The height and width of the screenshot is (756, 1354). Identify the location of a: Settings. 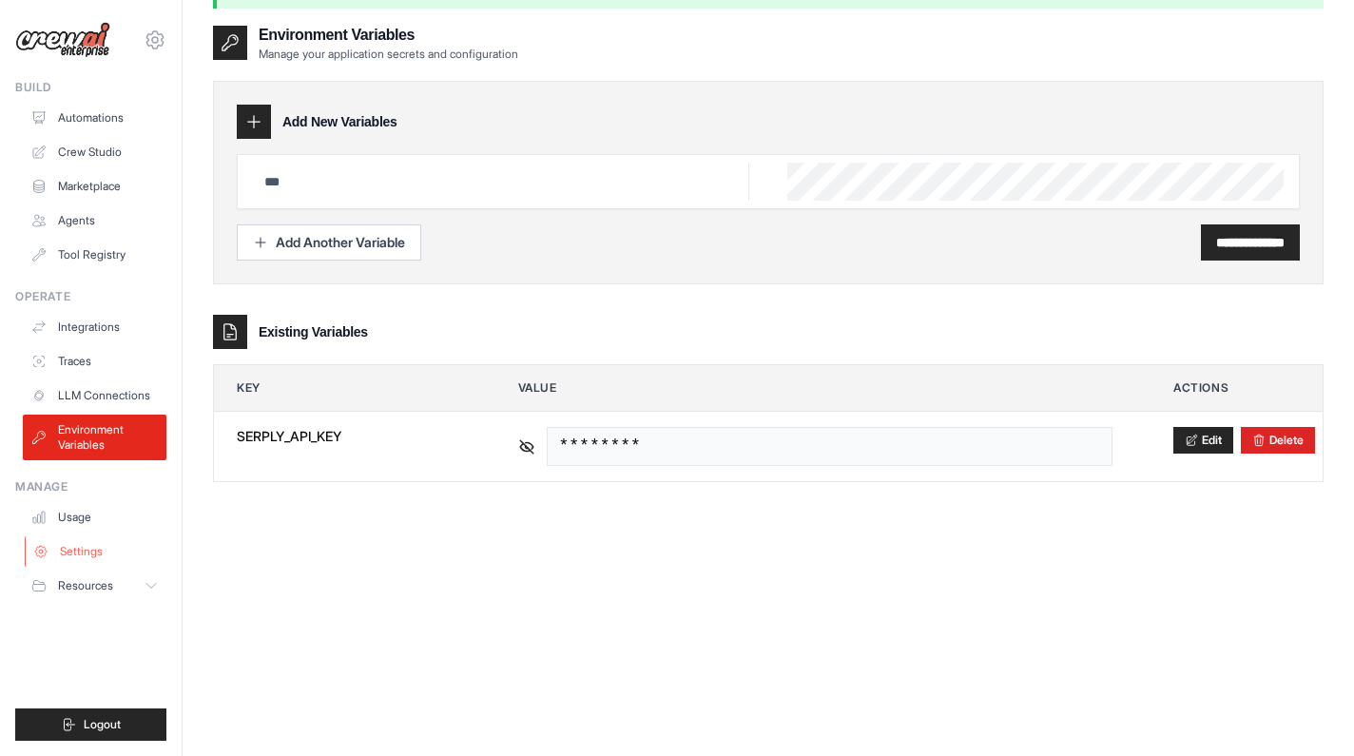
(96, 552).